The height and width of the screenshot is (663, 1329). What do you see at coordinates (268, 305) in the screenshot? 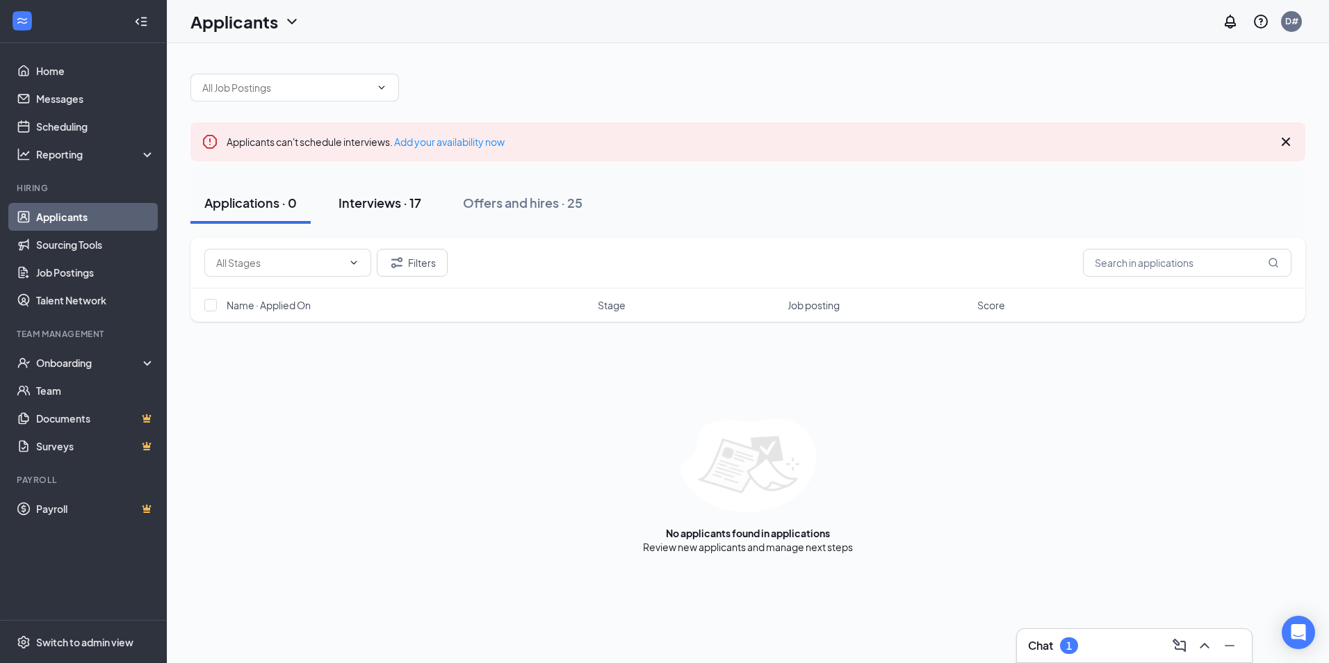
I see `span: Name · Applied On` at bounding box center [268, 305].